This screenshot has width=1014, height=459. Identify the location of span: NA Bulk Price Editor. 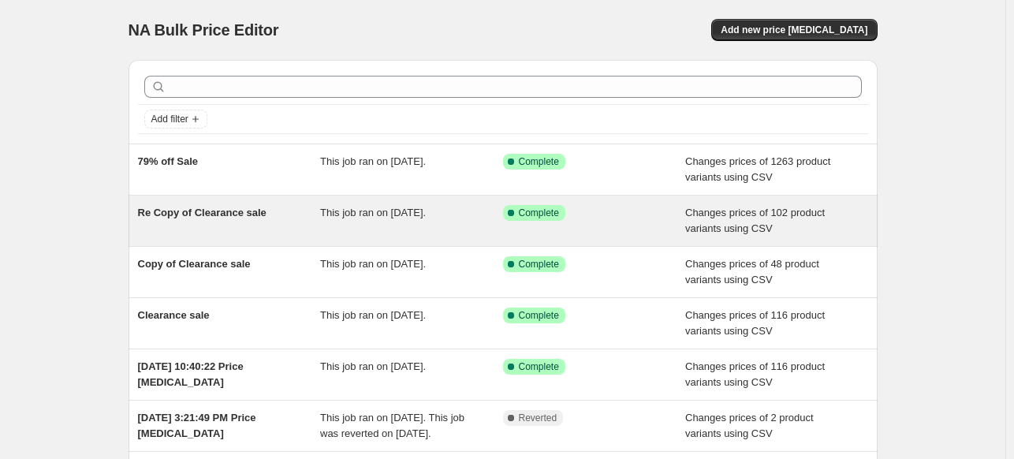
(203, 30).